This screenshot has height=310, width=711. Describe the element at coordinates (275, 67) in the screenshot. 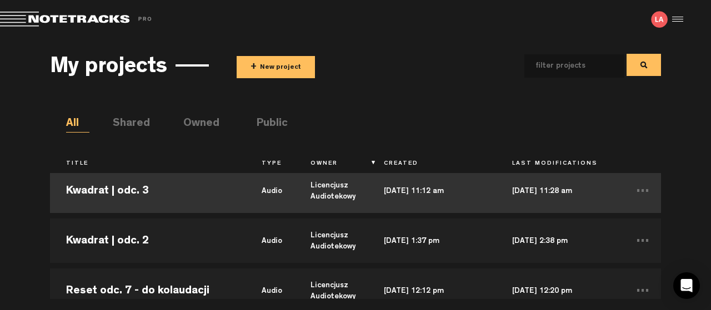

I see `button: +New project` at that location.